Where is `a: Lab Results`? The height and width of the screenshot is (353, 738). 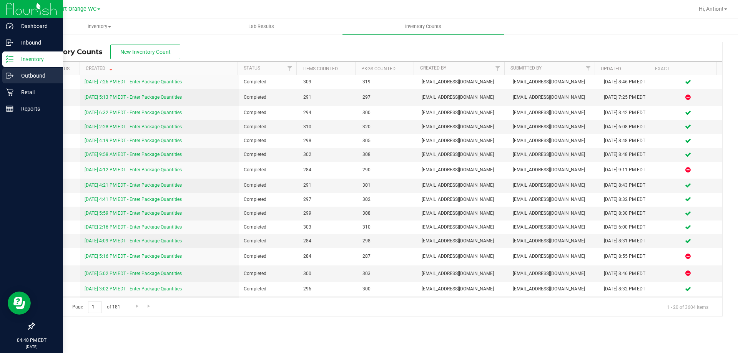 a: Lab Results is located at coordinates (261, 27).